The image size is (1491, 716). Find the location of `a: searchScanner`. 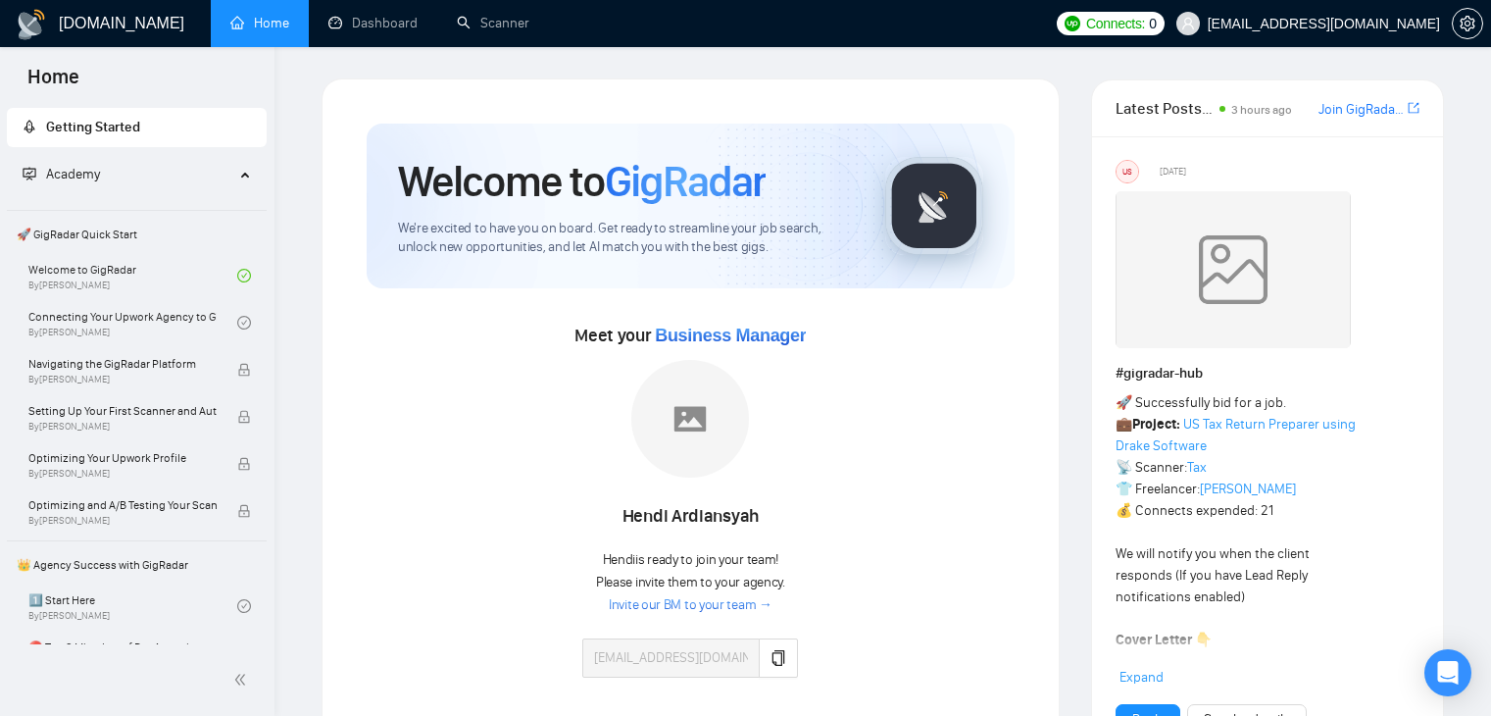

a: searchScanner is located at coordinates (493, 23).